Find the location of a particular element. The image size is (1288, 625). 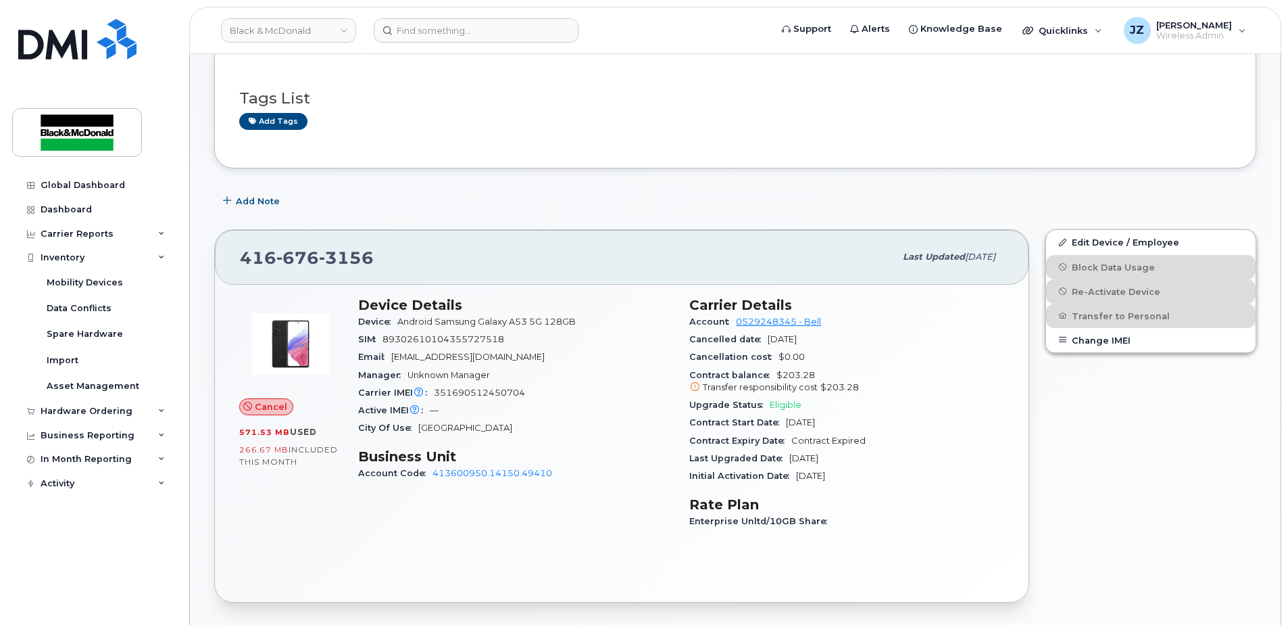

h3: Device Details is located at coordinates (516, 305).